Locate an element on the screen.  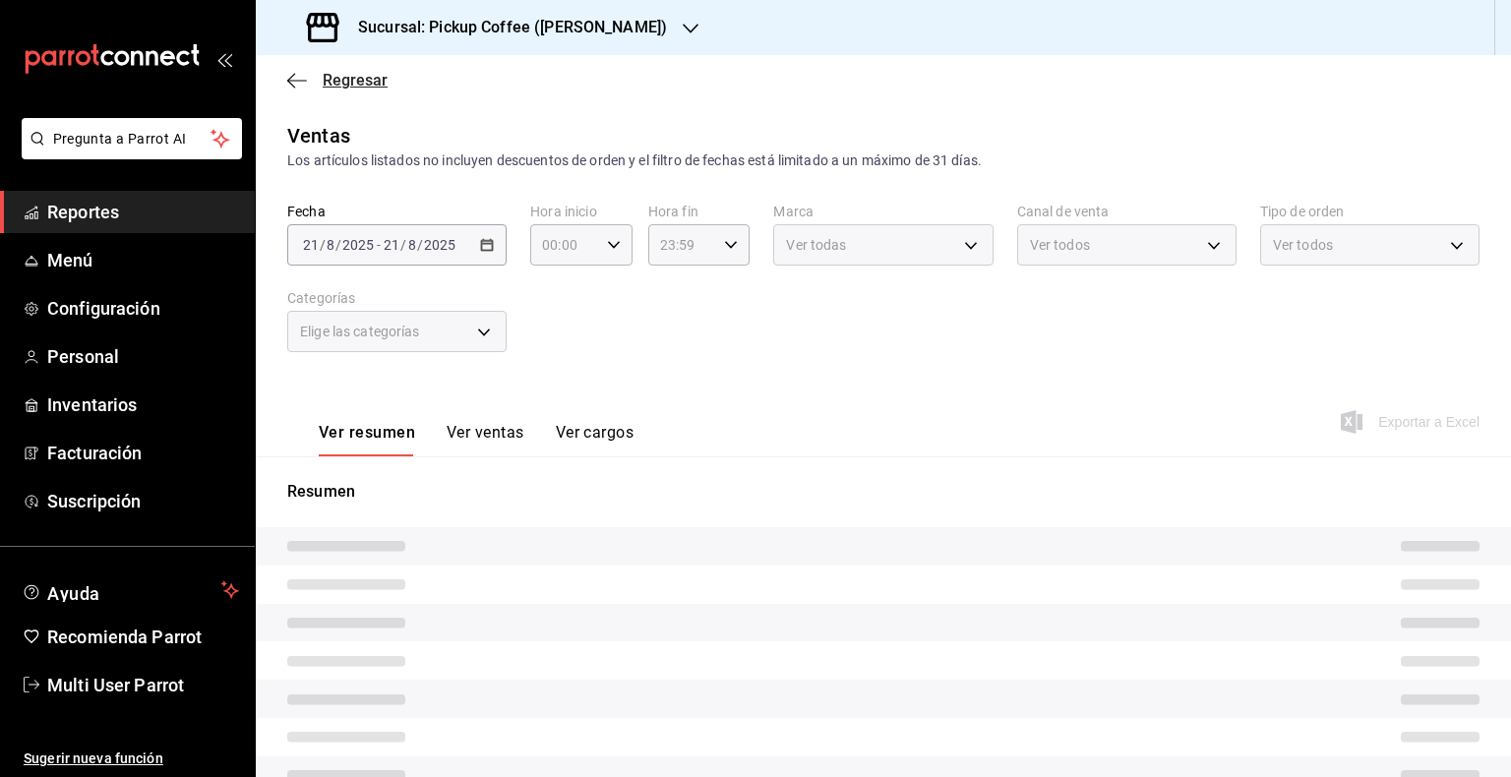
button: open_drawer_menu is located at coordinates (224, 59).